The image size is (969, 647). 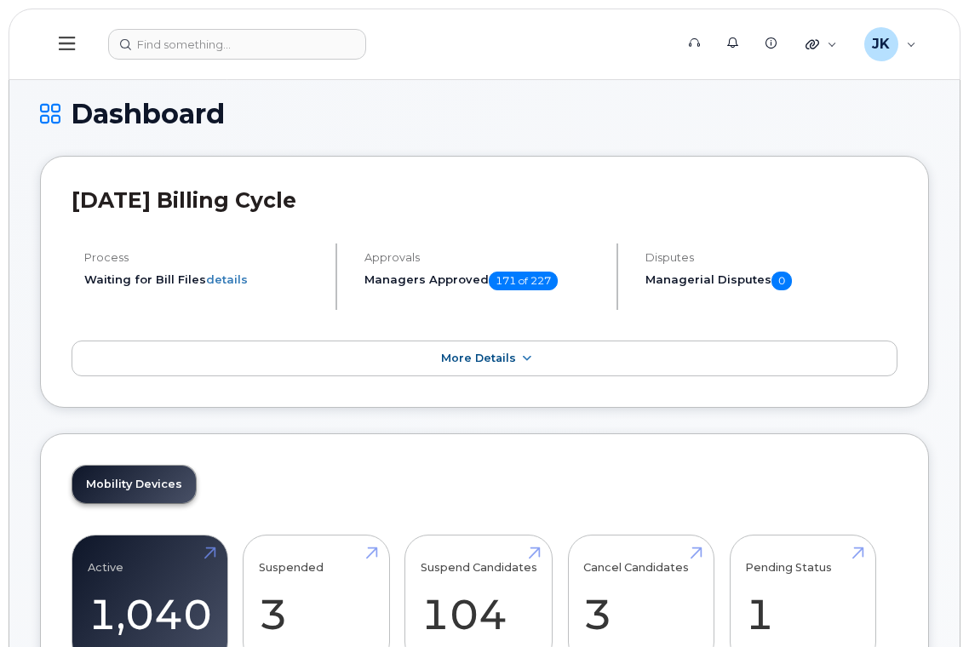 What do you see at coordinates (483, 281) in the screenshot?
I see `h5: Managers Approved` at bounding box center [483, 281].